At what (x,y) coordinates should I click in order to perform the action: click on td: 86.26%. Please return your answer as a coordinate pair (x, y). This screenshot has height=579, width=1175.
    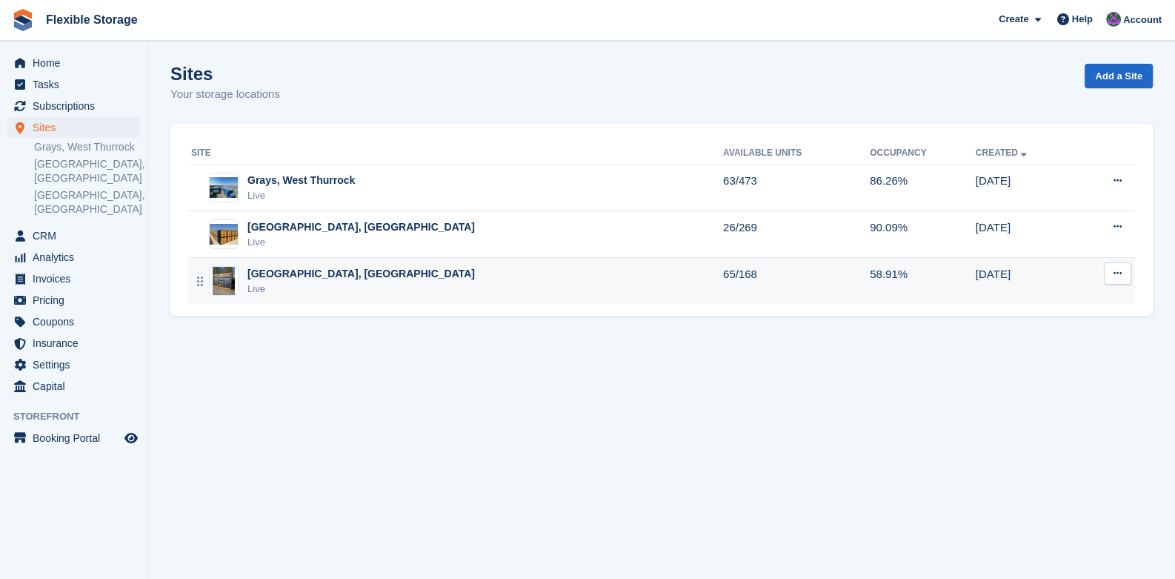
    Looking at the image, I should click on (922, 187).